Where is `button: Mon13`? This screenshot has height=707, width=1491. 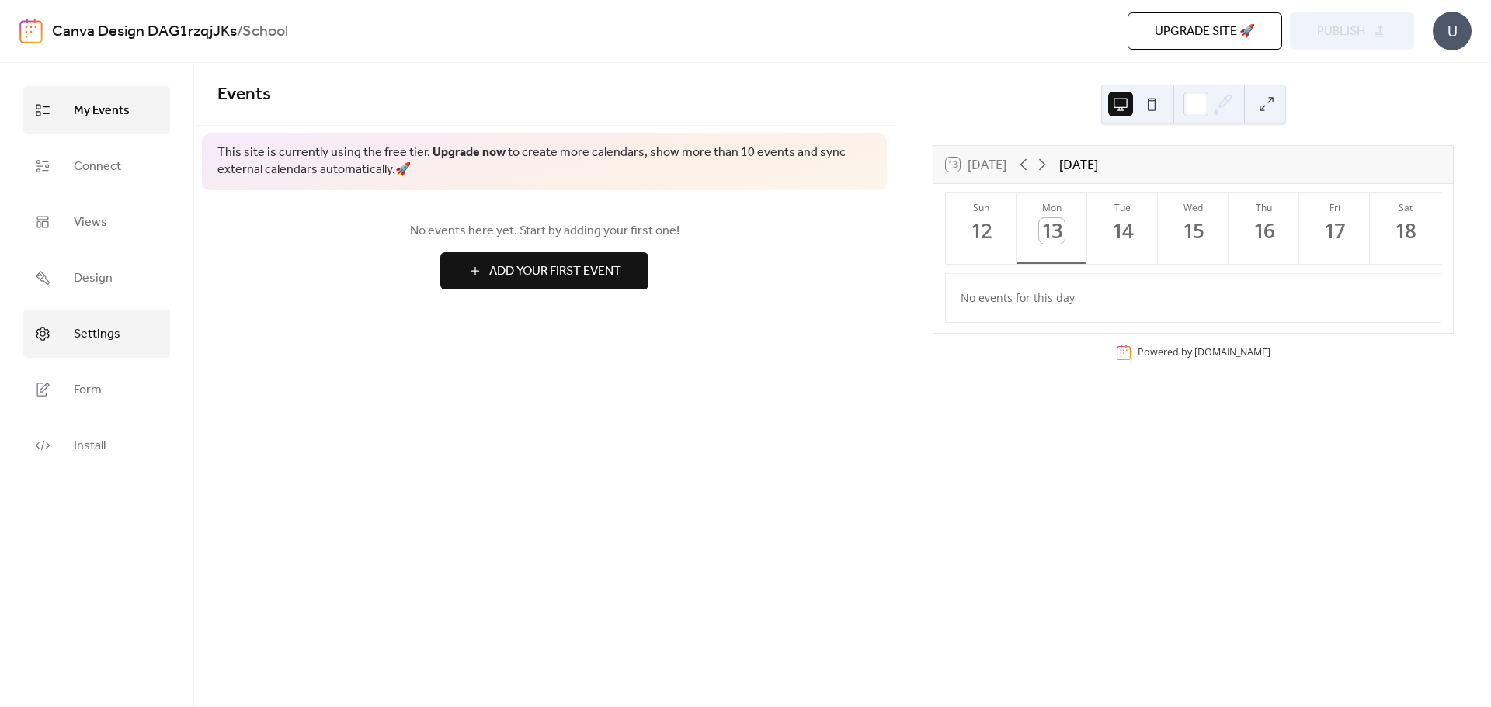
button: Mon13 is located at coordinates (1052, 228).